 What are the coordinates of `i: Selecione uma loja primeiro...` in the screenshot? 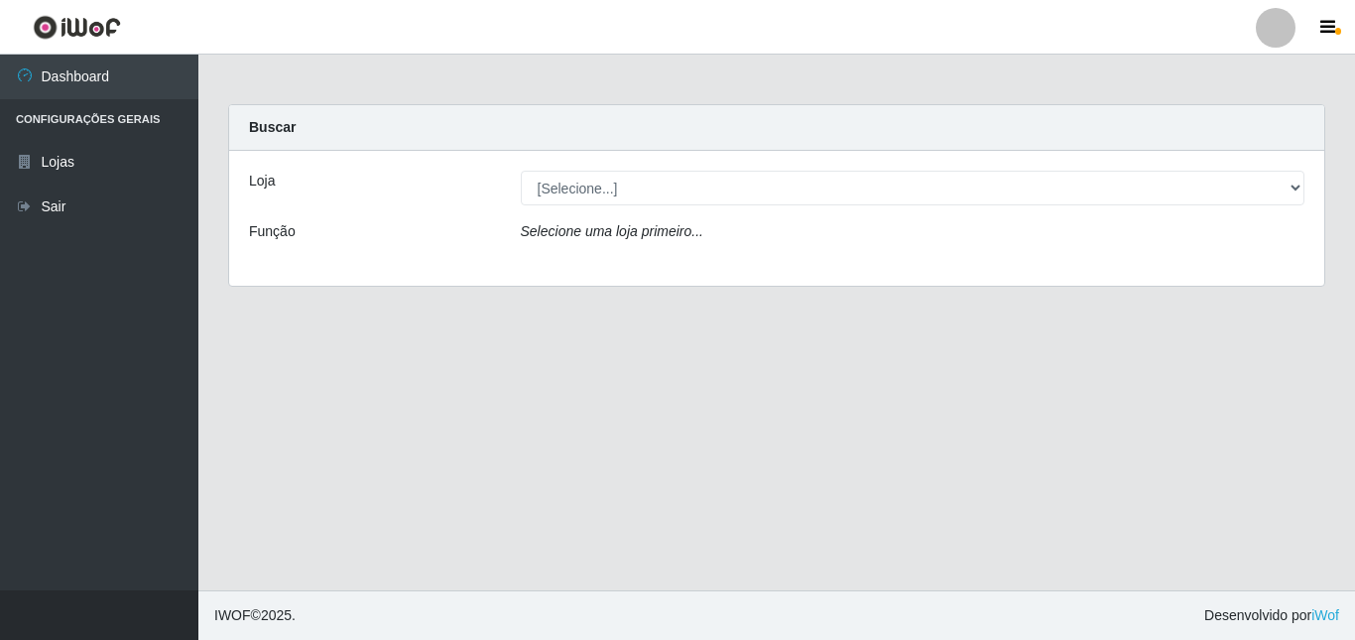 It's located at (612, 231).